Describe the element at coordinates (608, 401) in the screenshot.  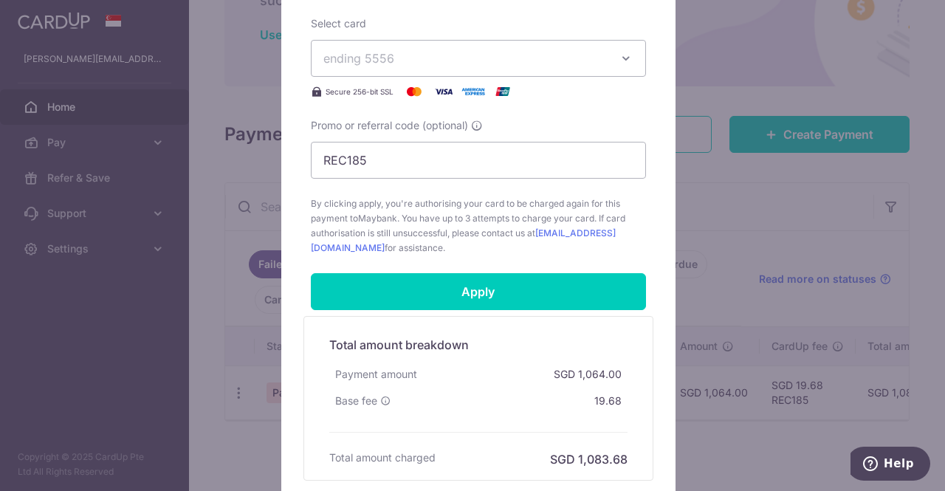
I see `div: 19.68` at that location.